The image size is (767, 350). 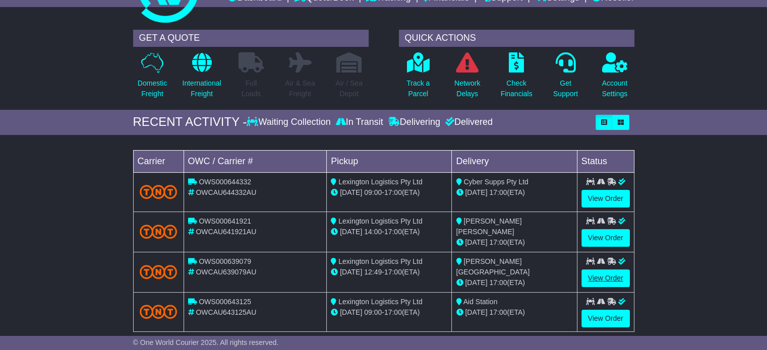 I want to click on p: Air / Sea Depot, so click(x=349, y=89).